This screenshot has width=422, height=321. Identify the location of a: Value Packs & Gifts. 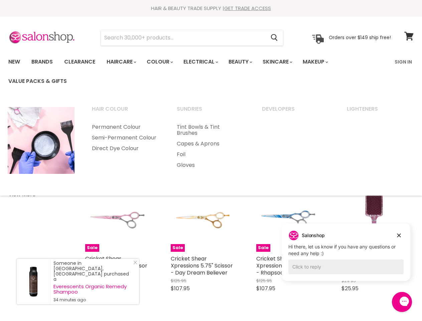
(37, 81).